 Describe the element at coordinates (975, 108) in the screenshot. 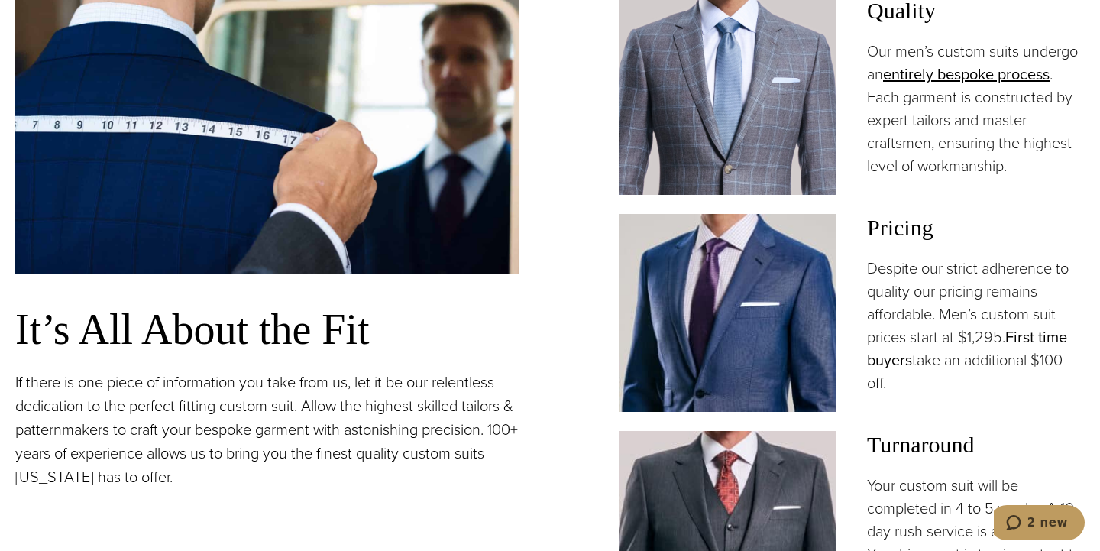

I see `p: Our men’s custom suits undergo an . Each garment is constructed by expert tailors and master craf...` at that location.